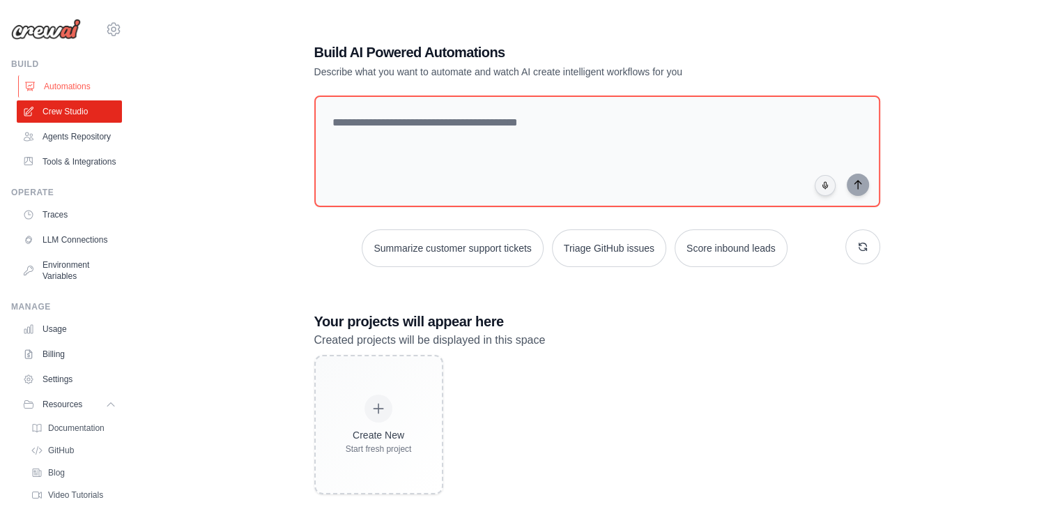 Image resolution: width=1060 pixels, height=509 pixels. I want to click on button: Click to speak your automation idea, so click(825, 185).